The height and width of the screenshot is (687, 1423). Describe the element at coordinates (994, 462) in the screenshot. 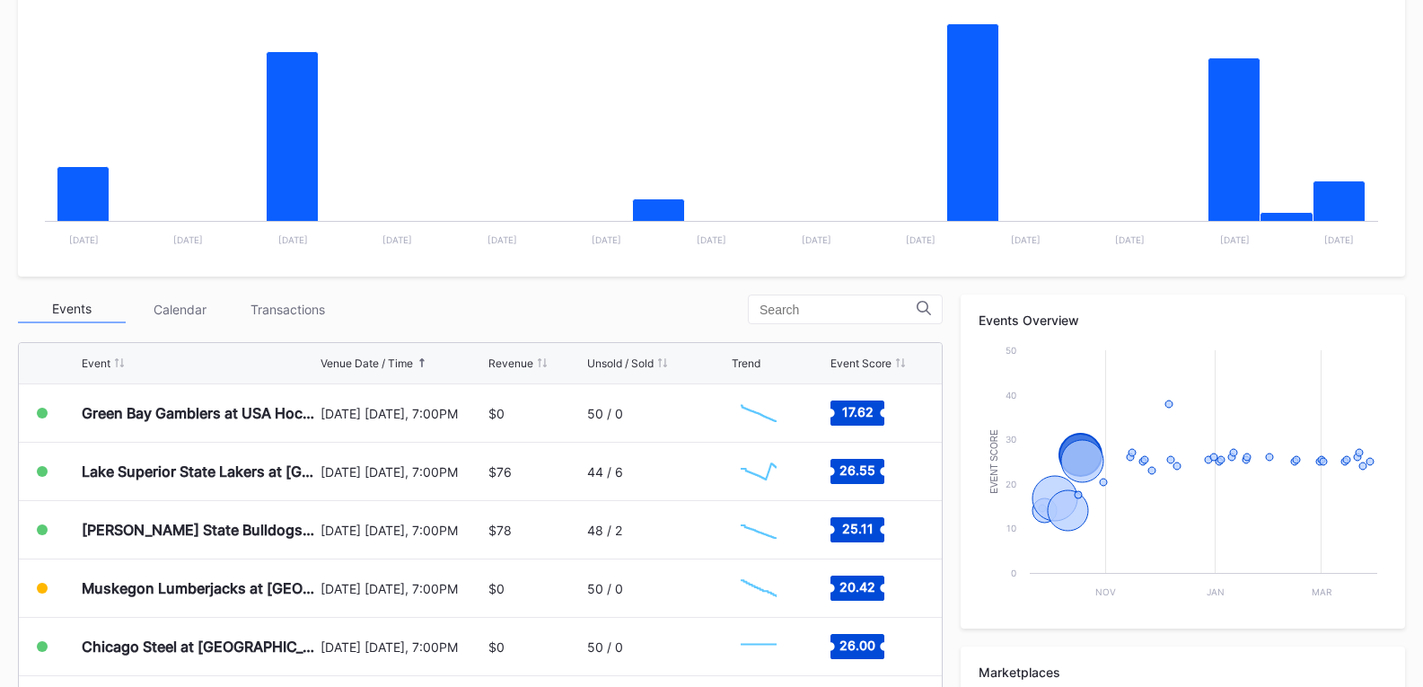

I see `text: Event Score` at that location.